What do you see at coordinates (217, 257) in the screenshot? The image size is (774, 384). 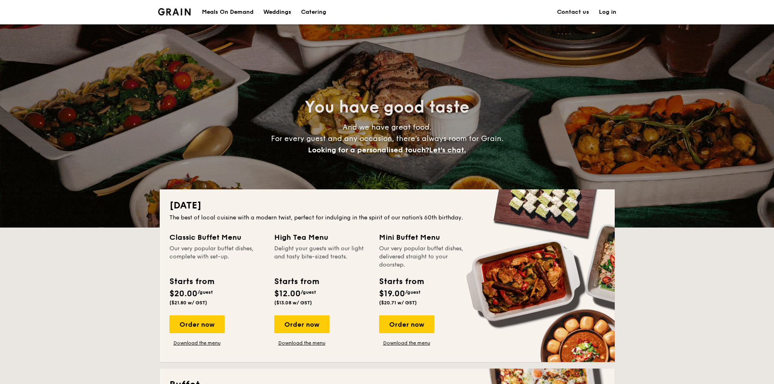 I see `div: Our very popular buffet dishes, complete with set-up.` at bounding box center [217, 257].